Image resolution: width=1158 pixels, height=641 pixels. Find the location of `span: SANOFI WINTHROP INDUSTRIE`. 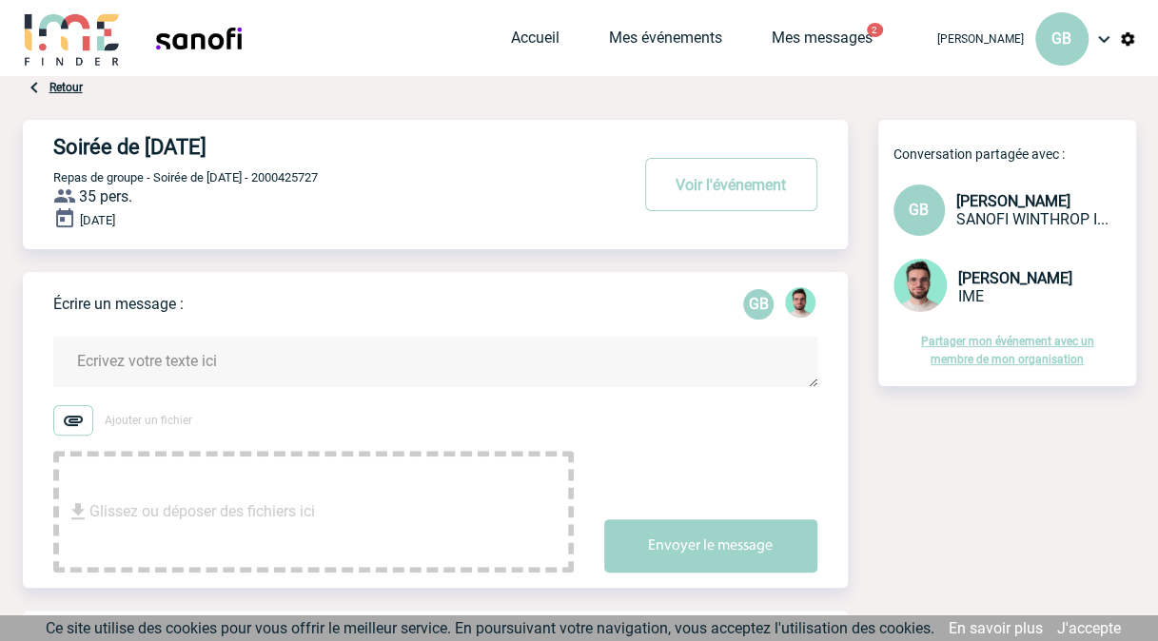

span: SANOFI WINTHROP INDUSTRIE is located at coordinates (1032, 219).